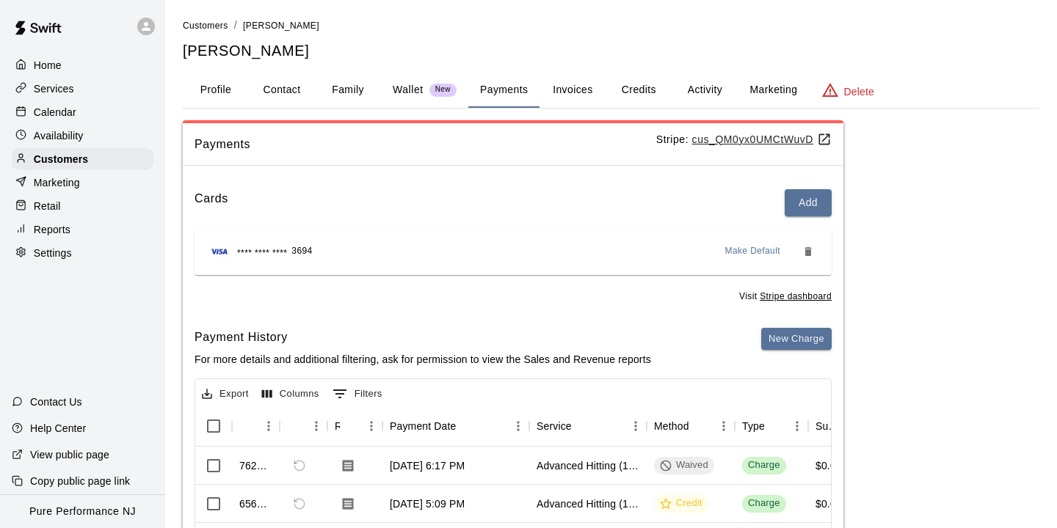 This screenshot has height=528, width=1057. Describe the element at coordinates (408, 90) in the screenshot. I see `p: Wallet` at that location.